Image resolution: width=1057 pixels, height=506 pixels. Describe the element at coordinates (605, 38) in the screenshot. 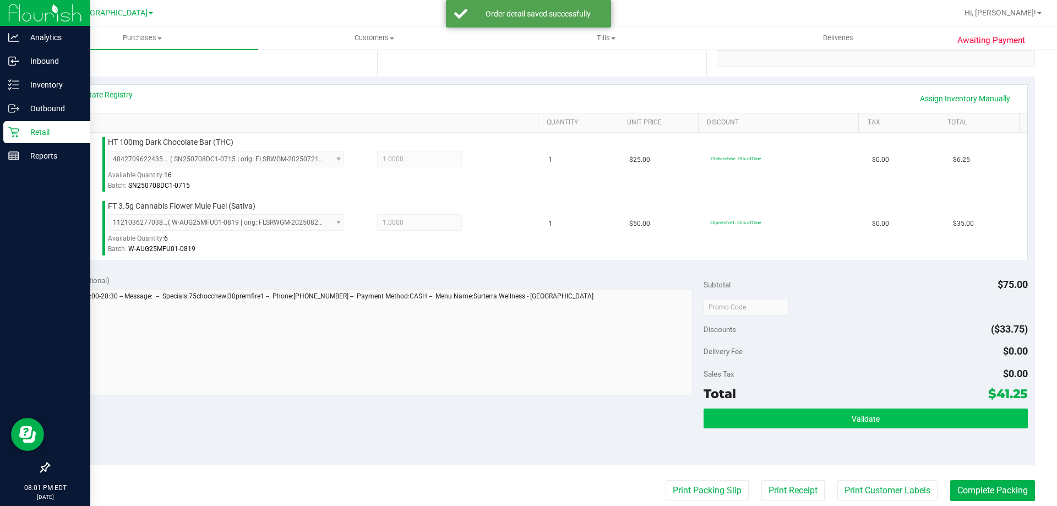

I see `span: Tills` at that location.